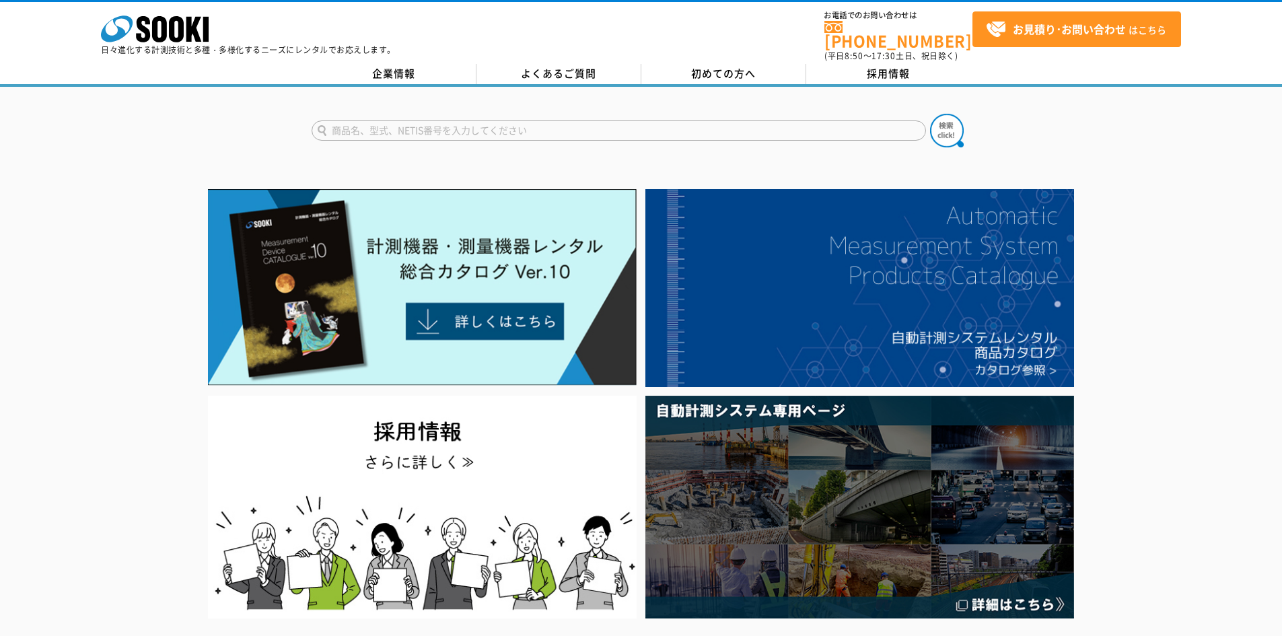 The image size is (1282, 636). Describe the element at coordinates (248, 50) in the screenshot. I see `p: 日々進化する計測技術と多種・多様化するニーズにレンタルでお応えします。` at that location.